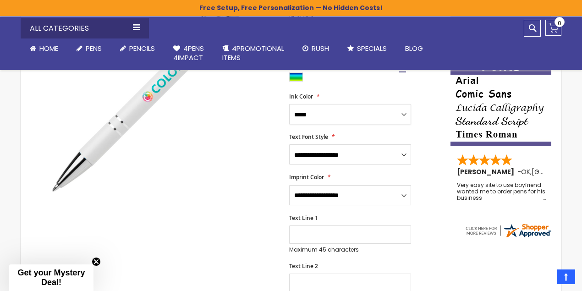 The image size is (582, 291). Describe the element at coordinates (51, 277) in the screenshot. I see `span: Get your Mystery Deal!` at that location.